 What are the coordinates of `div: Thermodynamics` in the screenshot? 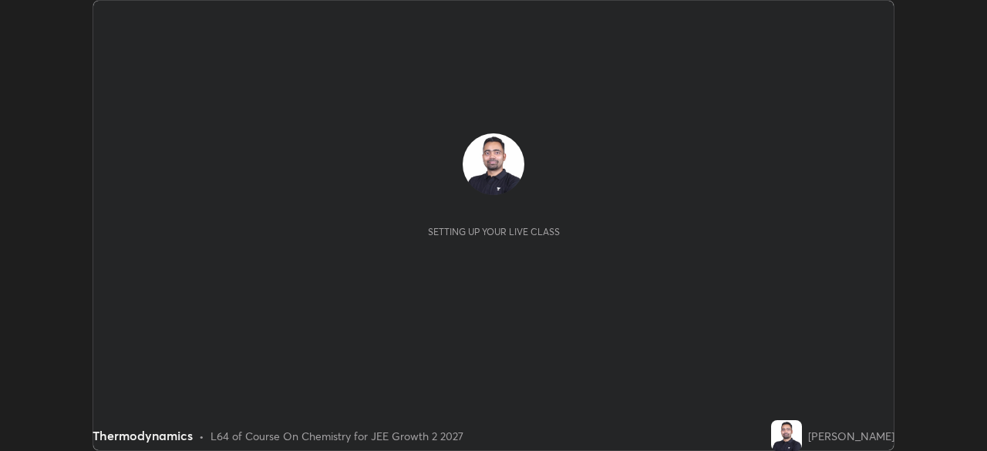 It's located at (143, 436).